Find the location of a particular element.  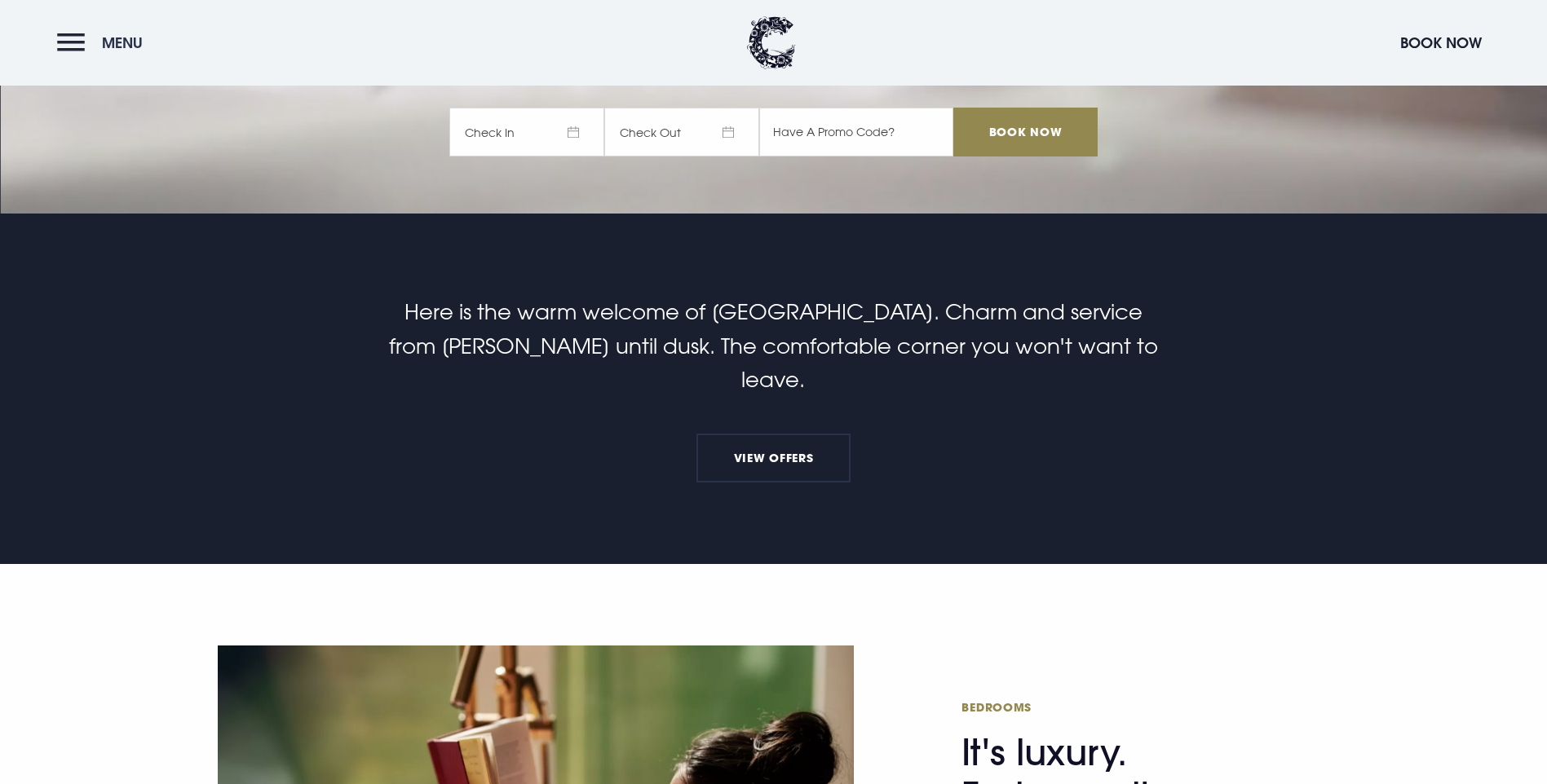

span: Check Out is located at coordinates (681, 132).